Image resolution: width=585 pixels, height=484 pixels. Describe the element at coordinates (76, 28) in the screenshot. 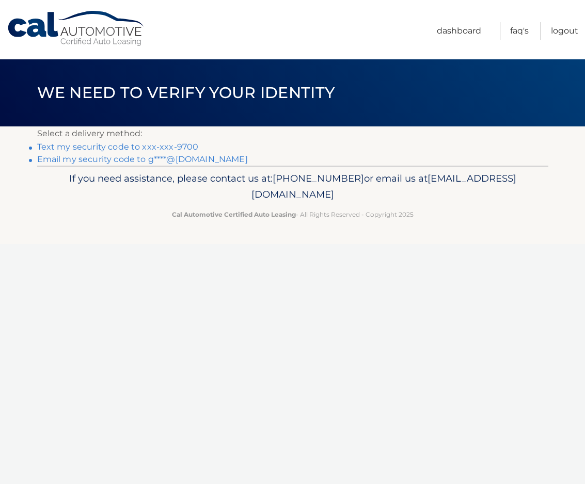

I see `a: Cal Automotive` at that location.